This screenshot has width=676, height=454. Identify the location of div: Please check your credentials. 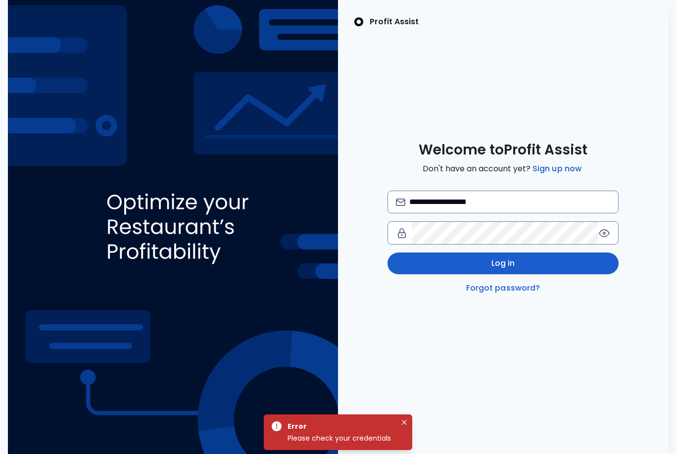
(342, 438).